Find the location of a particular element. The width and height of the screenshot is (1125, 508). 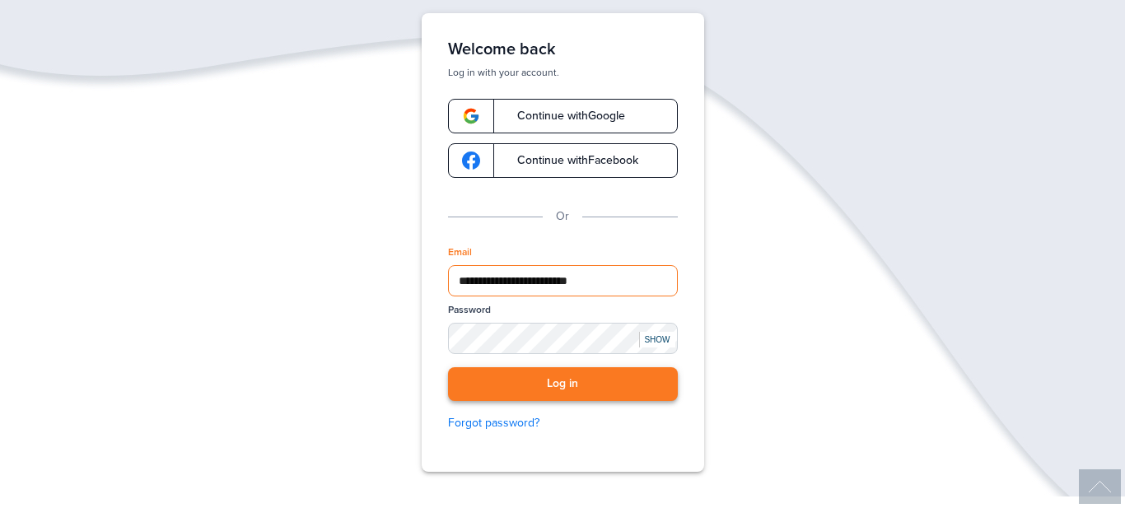

h1: Welcome back is located at coordinates (563, 49).